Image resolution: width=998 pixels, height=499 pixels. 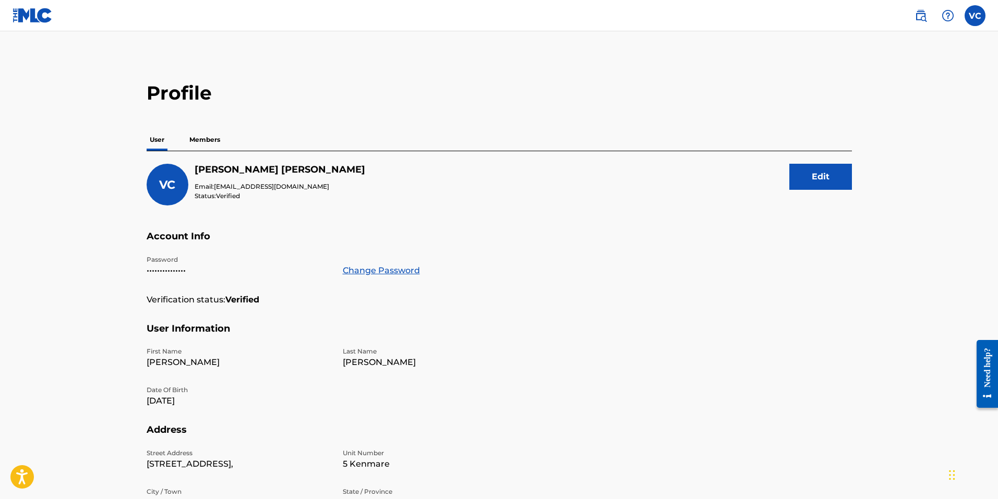 I want to click on a: Change Password, so click(x=381, y=271).